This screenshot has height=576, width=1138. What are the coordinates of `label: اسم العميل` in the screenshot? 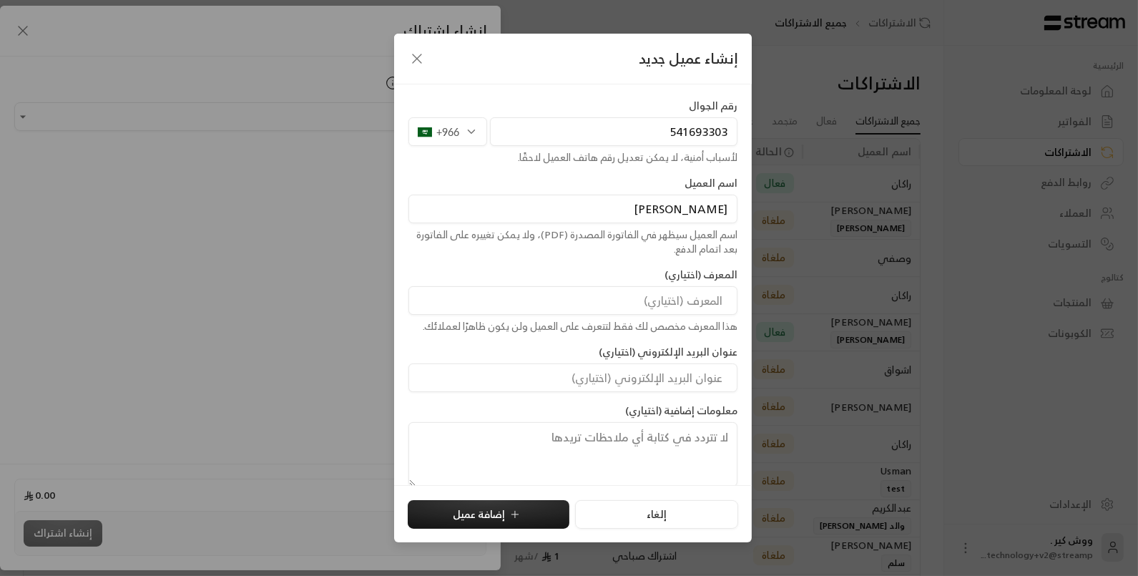 It's located at (711, 183).